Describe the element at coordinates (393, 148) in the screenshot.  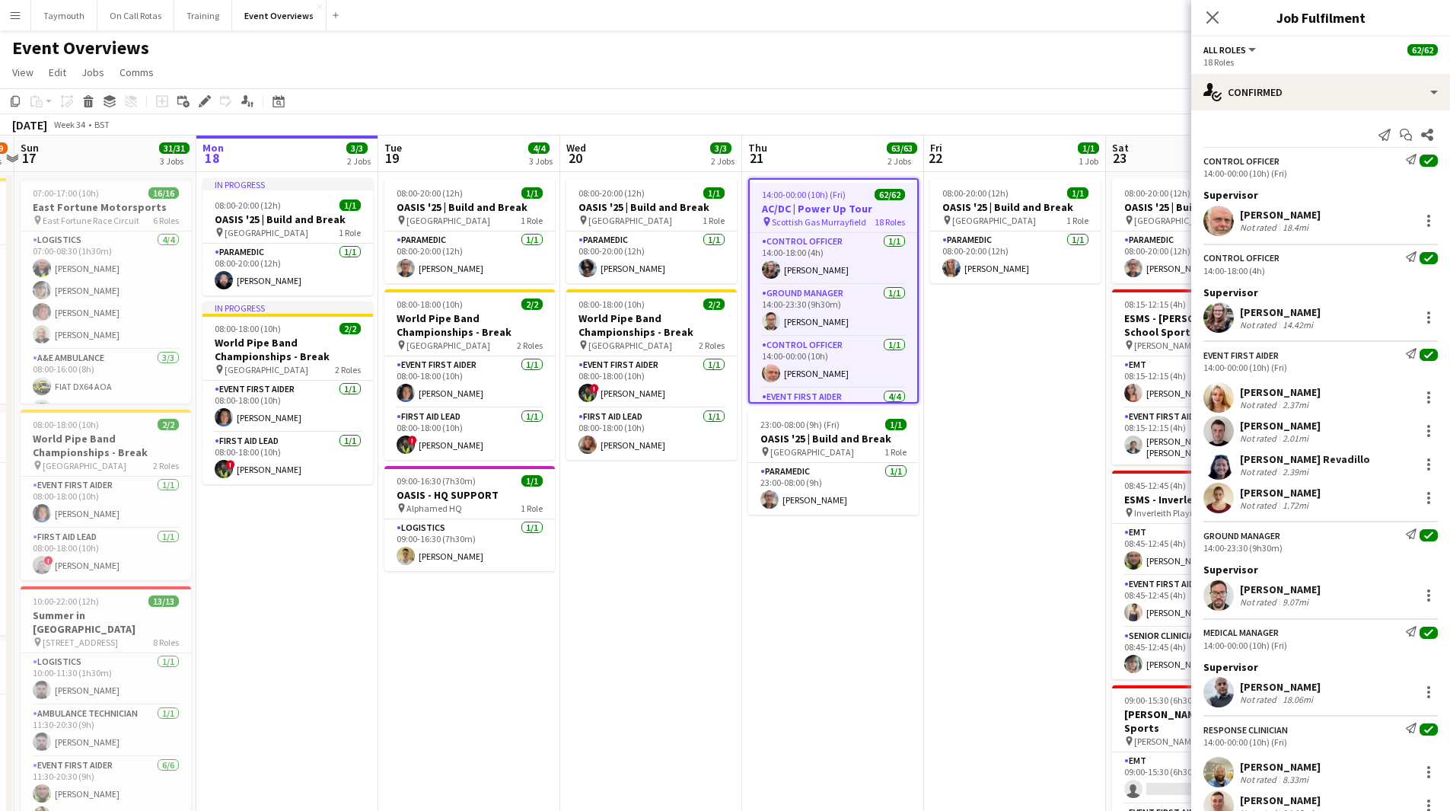
I see `span: Tue` at that location.